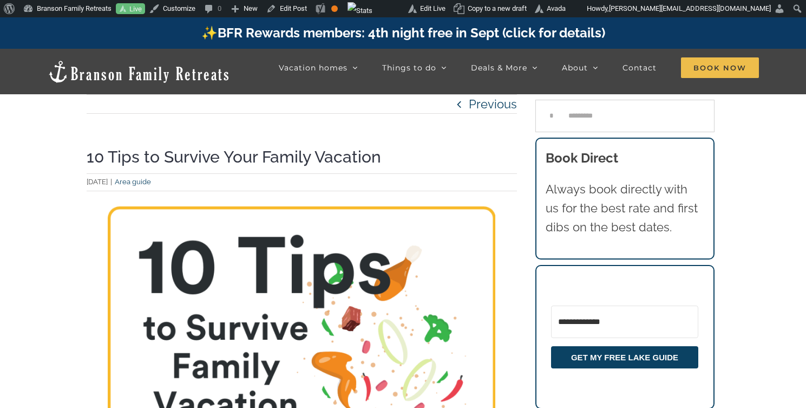 Image resolution: width=806 pixels, height=408 pixels. Describe the element at coordinates (139, 71) in the screenshot. I see `img: Branson Family Retreats Logo` at that location.